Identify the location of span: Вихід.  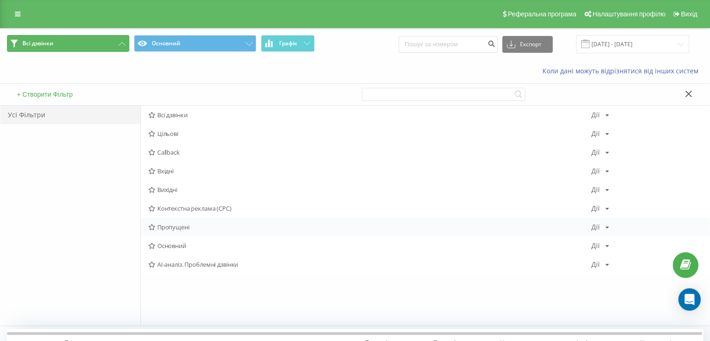
(689, 14).